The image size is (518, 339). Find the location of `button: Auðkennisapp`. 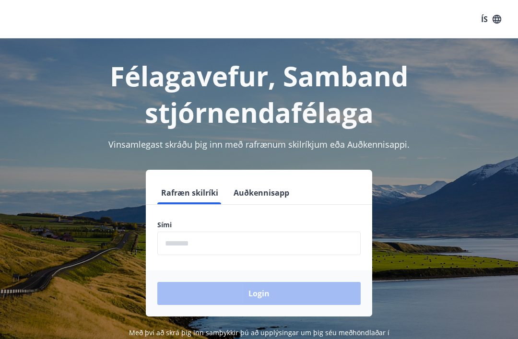

button: Auðkennisapp is located at coordinates (261, 193).